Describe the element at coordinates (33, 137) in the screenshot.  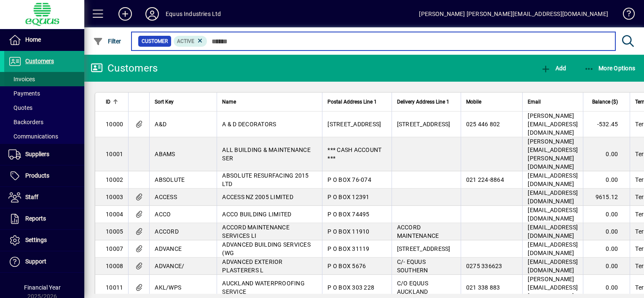
I see `span: Communications` at that location.